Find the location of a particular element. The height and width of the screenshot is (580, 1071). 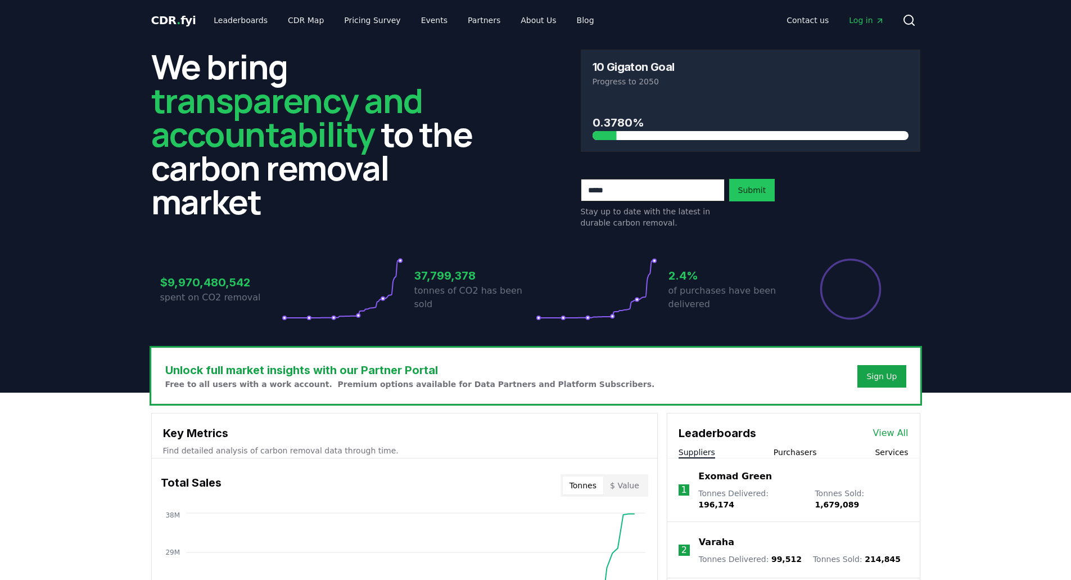

button: Tonnes is located at coordinates (583, 485).